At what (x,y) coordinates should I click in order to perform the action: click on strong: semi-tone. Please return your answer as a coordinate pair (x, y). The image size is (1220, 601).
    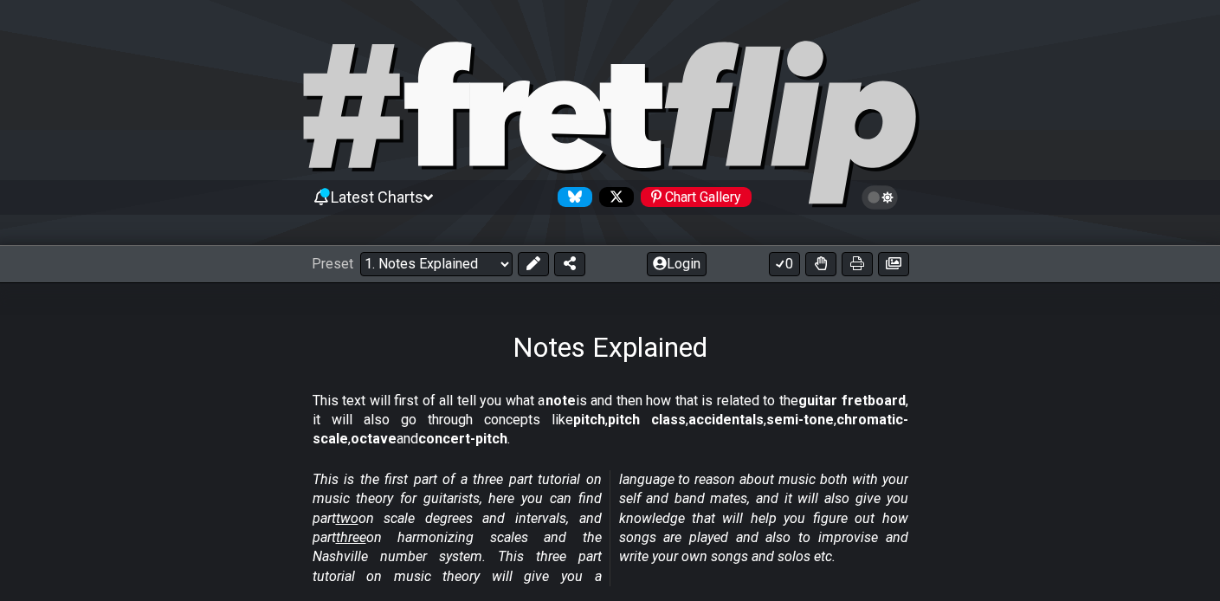
    Looking at the image, I should click on (800, 419).